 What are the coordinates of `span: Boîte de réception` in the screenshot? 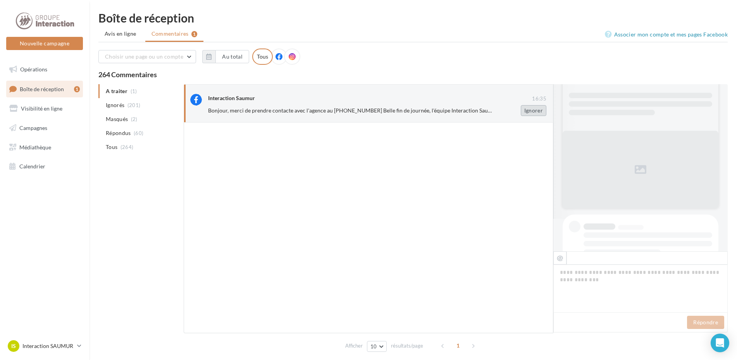 It's located at (42, 88).